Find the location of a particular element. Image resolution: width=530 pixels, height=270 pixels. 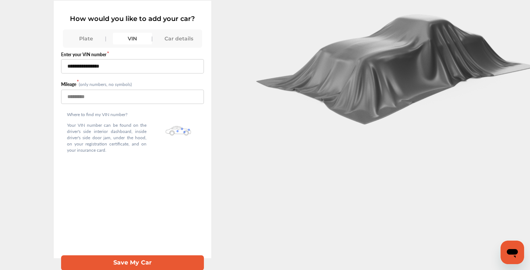

div: Car details is located at coordinates (179, 39).